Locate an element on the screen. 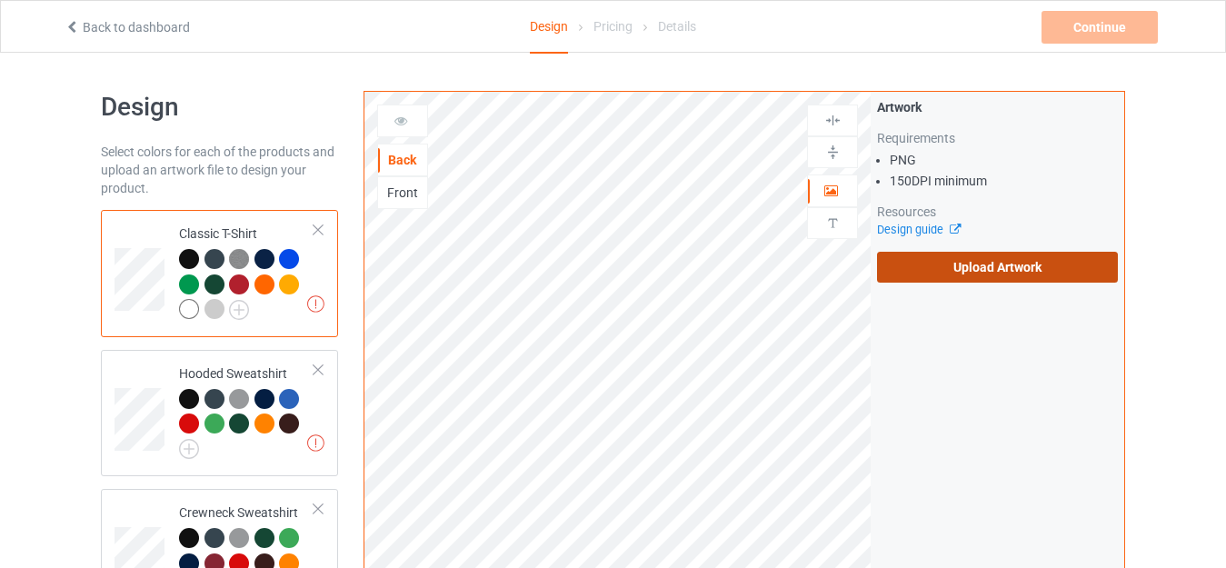  div: Resources is located at coordinates (997, 212).